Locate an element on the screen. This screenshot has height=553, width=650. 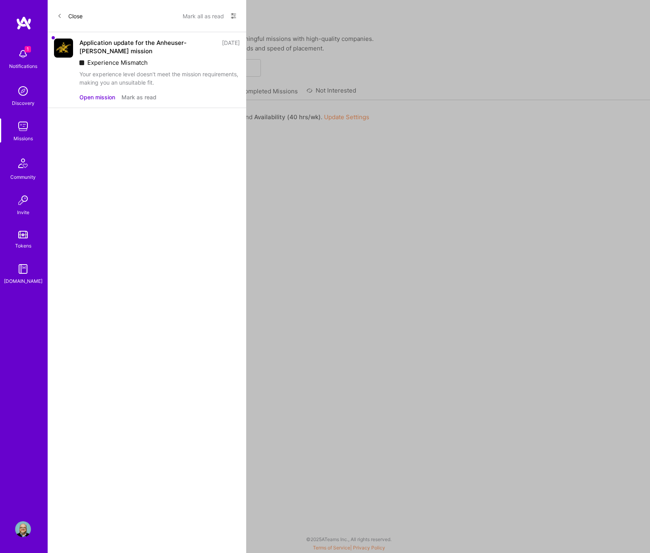
img: Company Logo is located at coordinates (64, 48).